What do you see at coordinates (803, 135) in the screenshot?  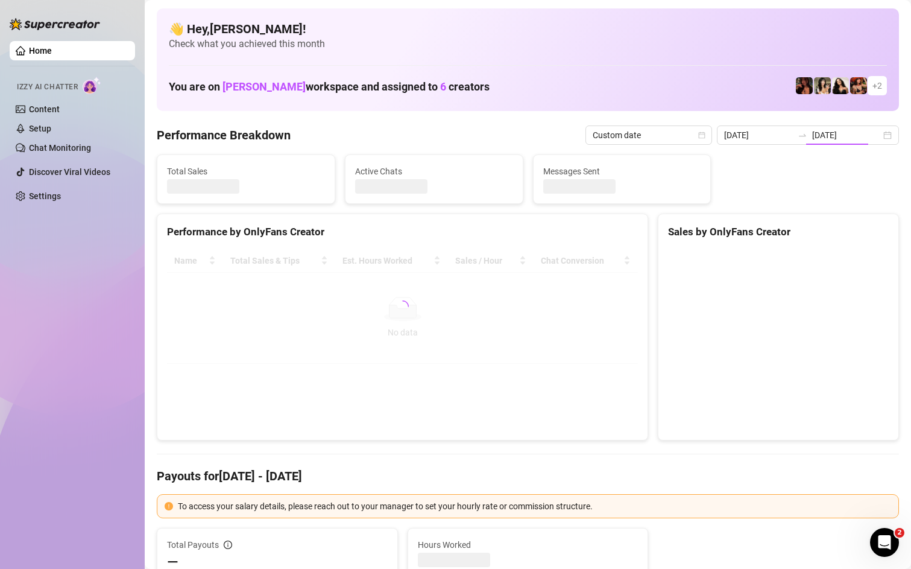 I see `span: to` at bounding box center [803, 135].